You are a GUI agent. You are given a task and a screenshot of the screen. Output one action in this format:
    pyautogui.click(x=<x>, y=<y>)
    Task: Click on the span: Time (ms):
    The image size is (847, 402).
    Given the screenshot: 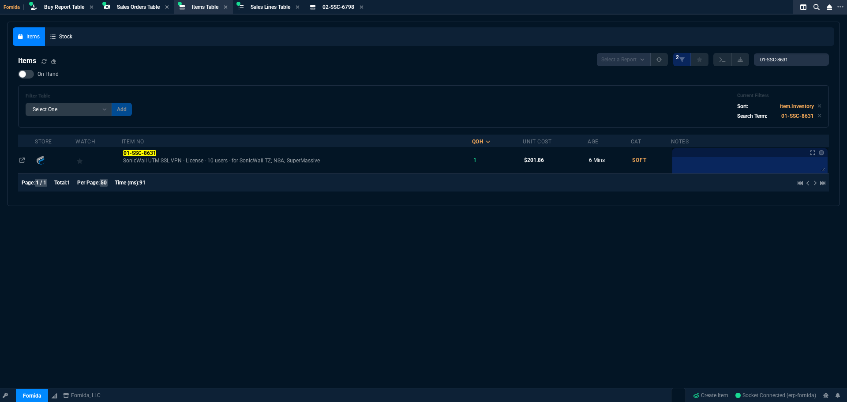 What is the action you would take?
    pyautogui.click(x=127, y=183)
    